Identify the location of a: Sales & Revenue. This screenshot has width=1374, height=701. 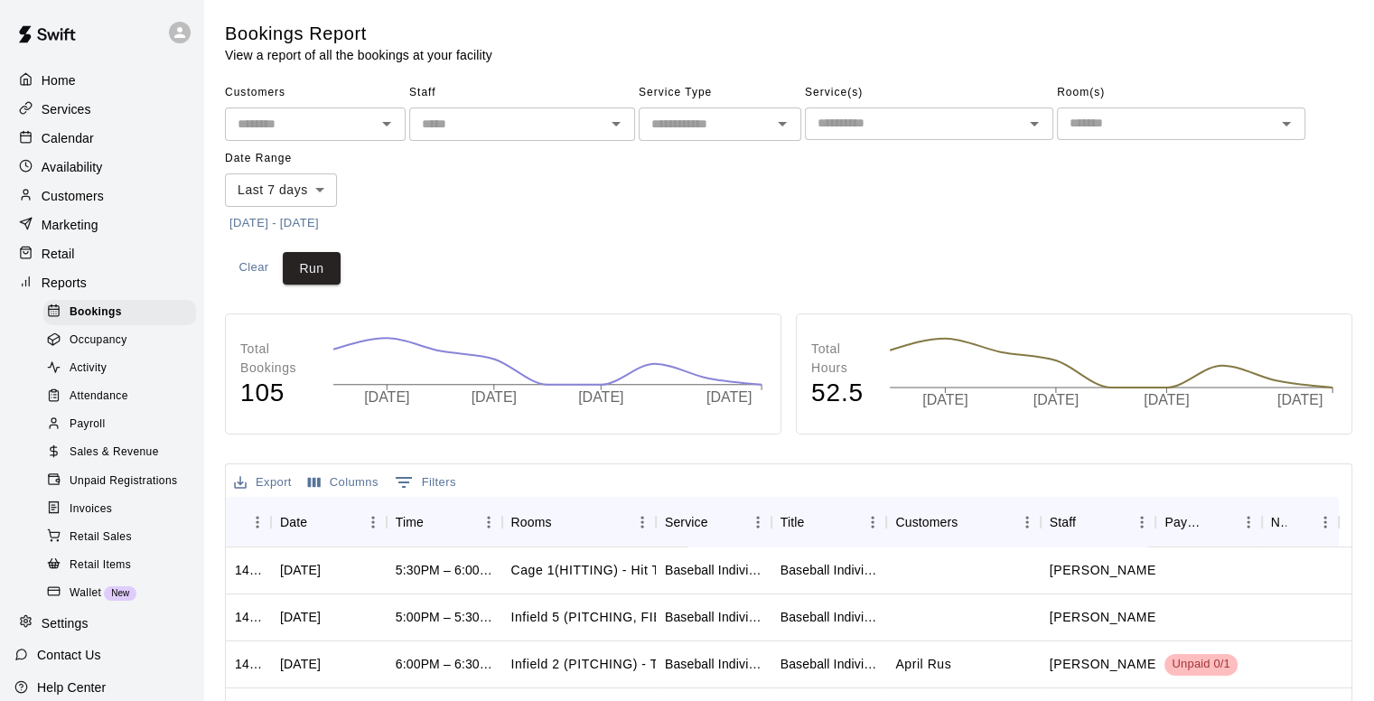
(123, 453).